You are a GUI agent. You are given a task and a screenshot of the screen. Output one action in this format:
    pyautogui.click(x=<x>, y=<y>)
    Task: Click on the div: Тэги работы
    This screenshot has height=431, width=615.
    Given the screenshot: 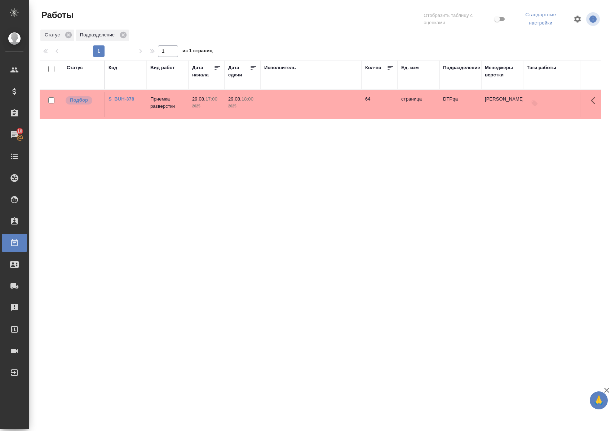 What is the action you would take?
    pyautogui.click(x=541, y=68)
    